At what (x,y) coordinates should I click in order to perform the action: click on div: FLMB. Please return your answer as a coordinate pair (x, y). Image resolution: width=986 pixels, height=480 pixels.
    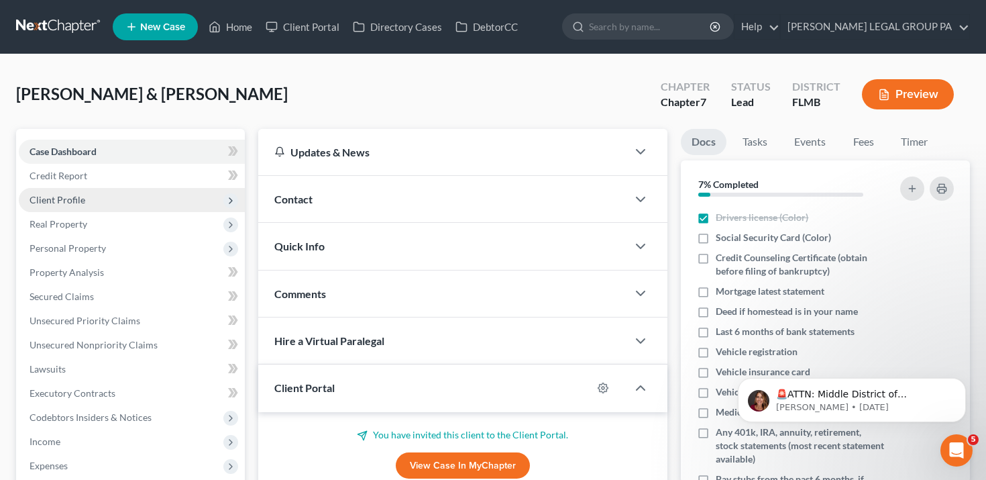
    Looking at the image, I should click on (817, 102).